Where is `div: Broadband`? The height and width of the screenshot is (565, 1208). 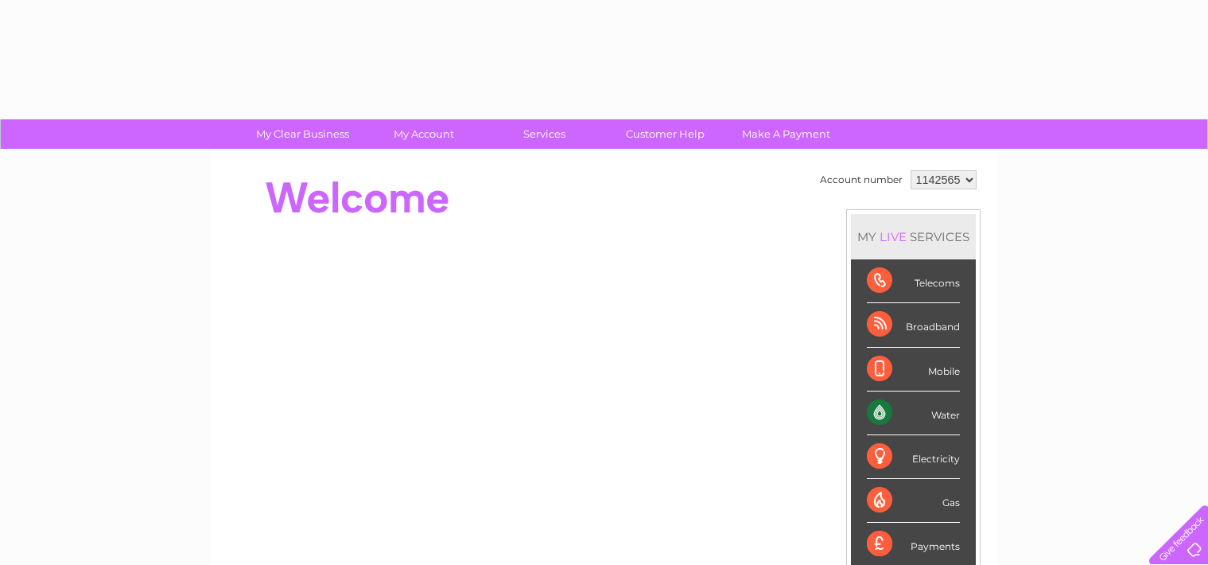 div: Broadband is located at coordinates (913, 324).